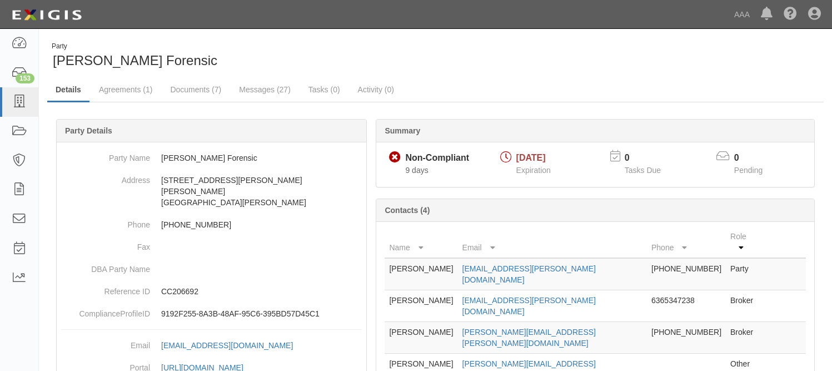 This screenshot has width=832, height=371. What do you see at coordinates (686, 306) in the screenshot?
I see `td: 6365347238` at bounding box center [686, 306].